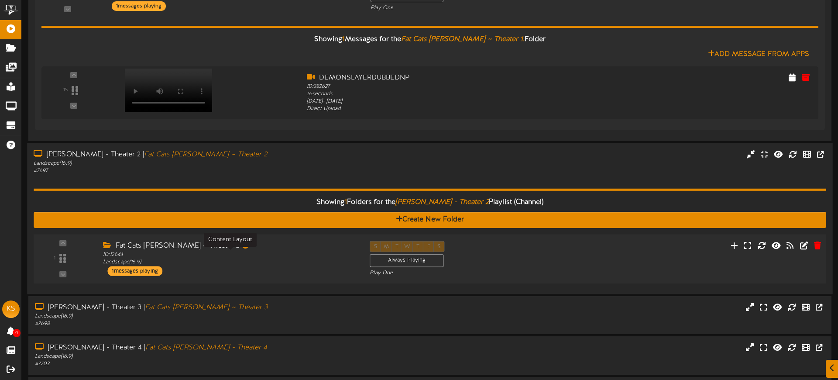 The height and width of the screenshot is (380, 838). What do you see at coordinates (462, 78) in the screenshot?
I see `div: DEMONSLAYERDUBBEDNP` at bounding box center [462, 78].